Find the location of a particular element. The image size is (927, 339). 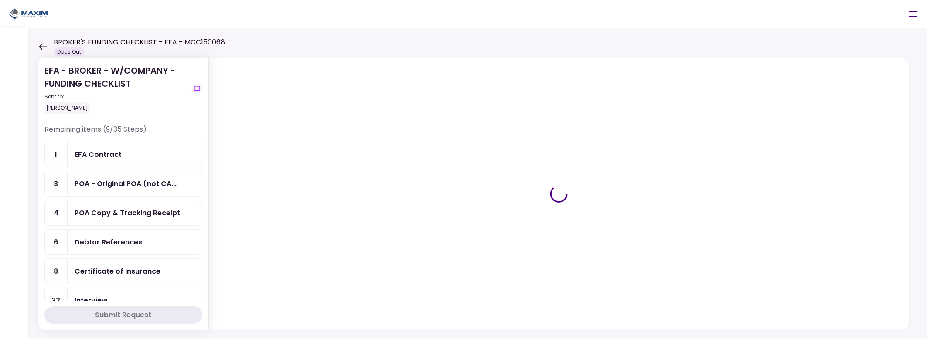

div: Remaining items (9/35 Steps) is located at coordinates (123, 133).